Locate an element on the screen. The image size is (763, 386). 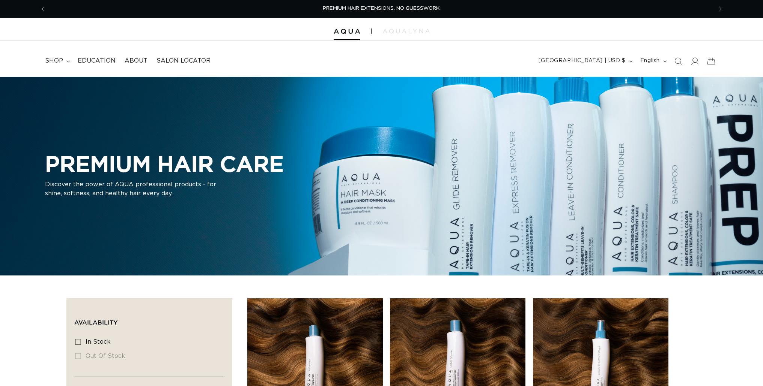
img: Aqua Hair Extensions is located at coordinates (347, 32).